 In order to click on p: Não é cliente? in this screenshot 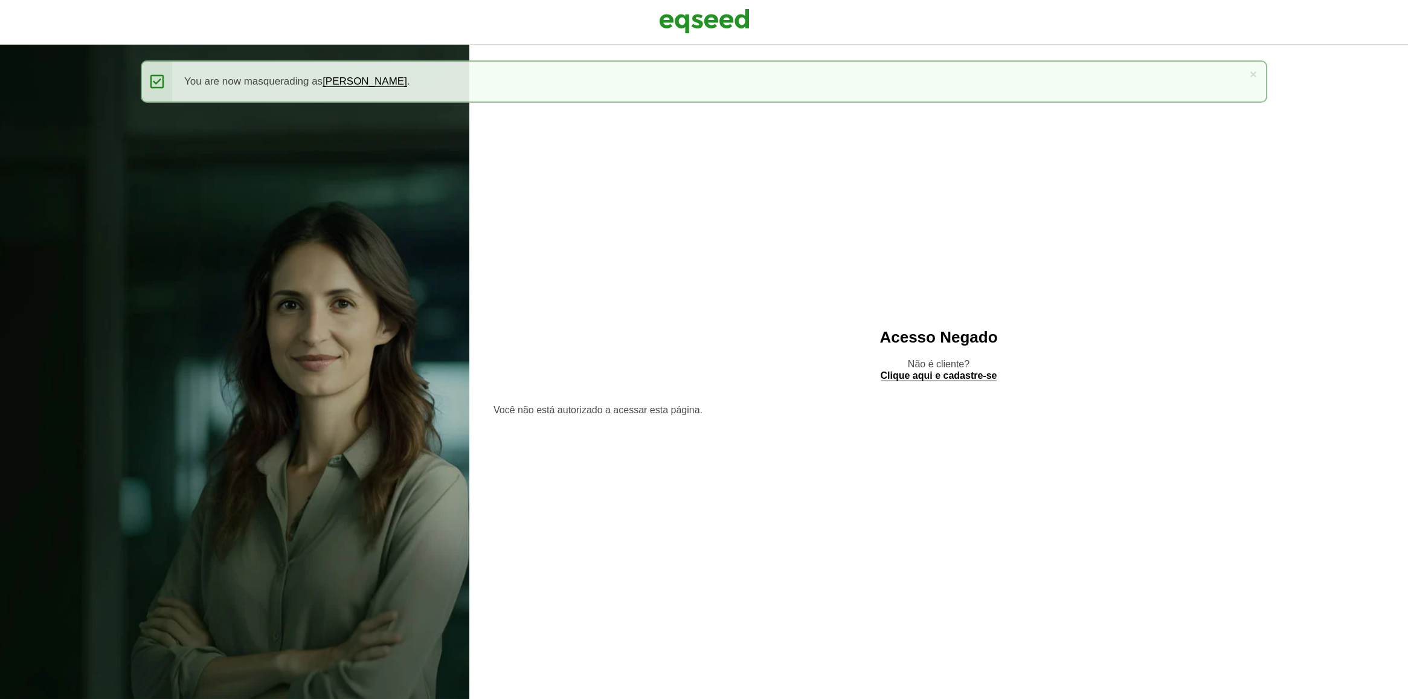, I will do `click(939, 370)`.